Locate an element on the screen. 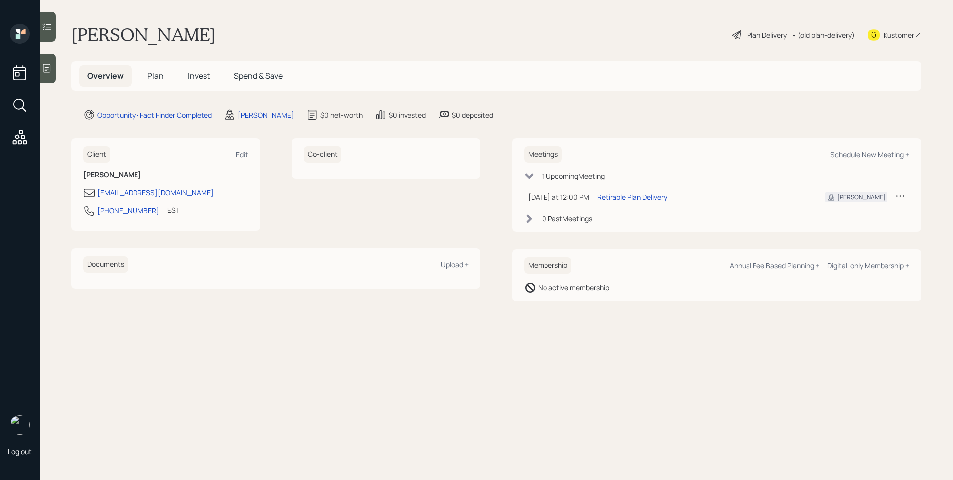  div: Schedule New Meeting + is located at coordinates (870, 154).